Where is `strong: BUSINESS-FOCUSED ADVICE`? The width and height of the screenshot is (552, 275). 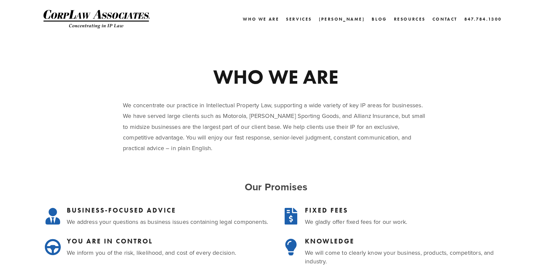 strong: BUSINESS-FOCUSED ADVICE is located at coordinates (121, 210).